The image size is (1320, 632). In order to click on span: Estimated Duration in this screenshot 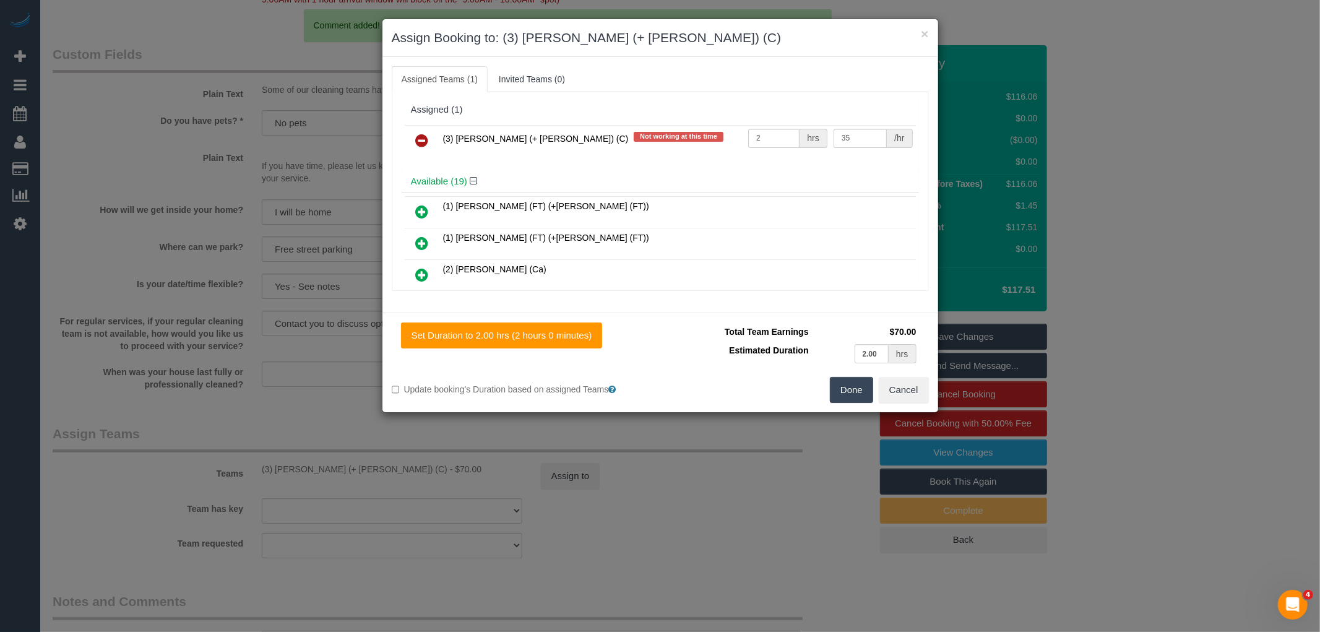, I will do `click(769, 350)`.